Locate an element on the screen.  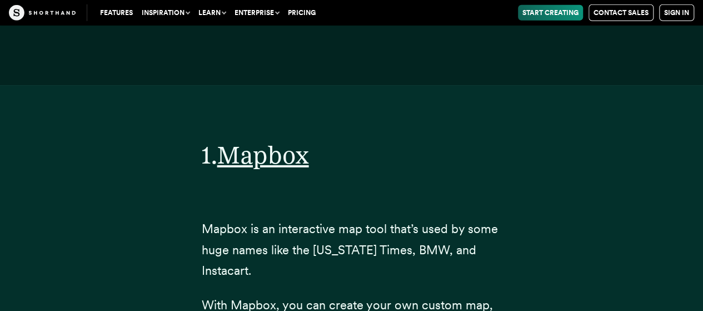
span: Mapbox is located at coordinates (263, 155).